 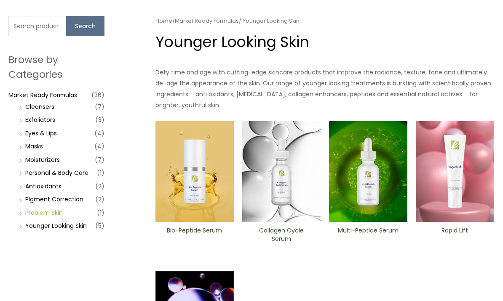 I want to click on nav: Breadcrumb, so click(x=325, y=21).